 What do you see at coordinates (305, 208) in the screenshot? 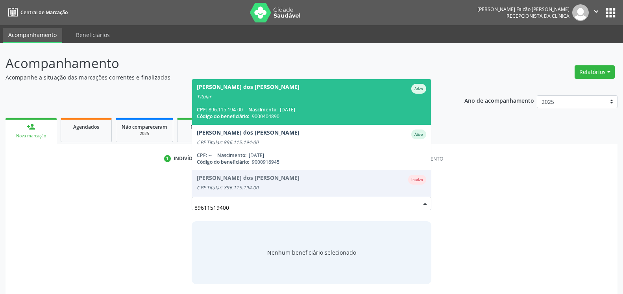
I see `input: Busque por nome, código ou CPF` at bounding box center [305, 208].